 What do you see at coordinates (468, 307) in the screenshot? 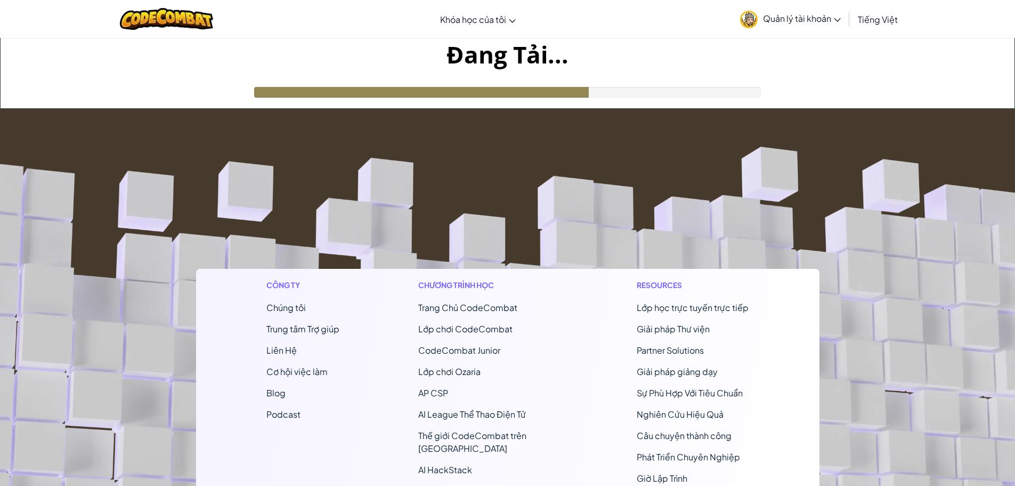
I see `span: Trang Chủ CodeCombat` at bounding box center [468, 307].